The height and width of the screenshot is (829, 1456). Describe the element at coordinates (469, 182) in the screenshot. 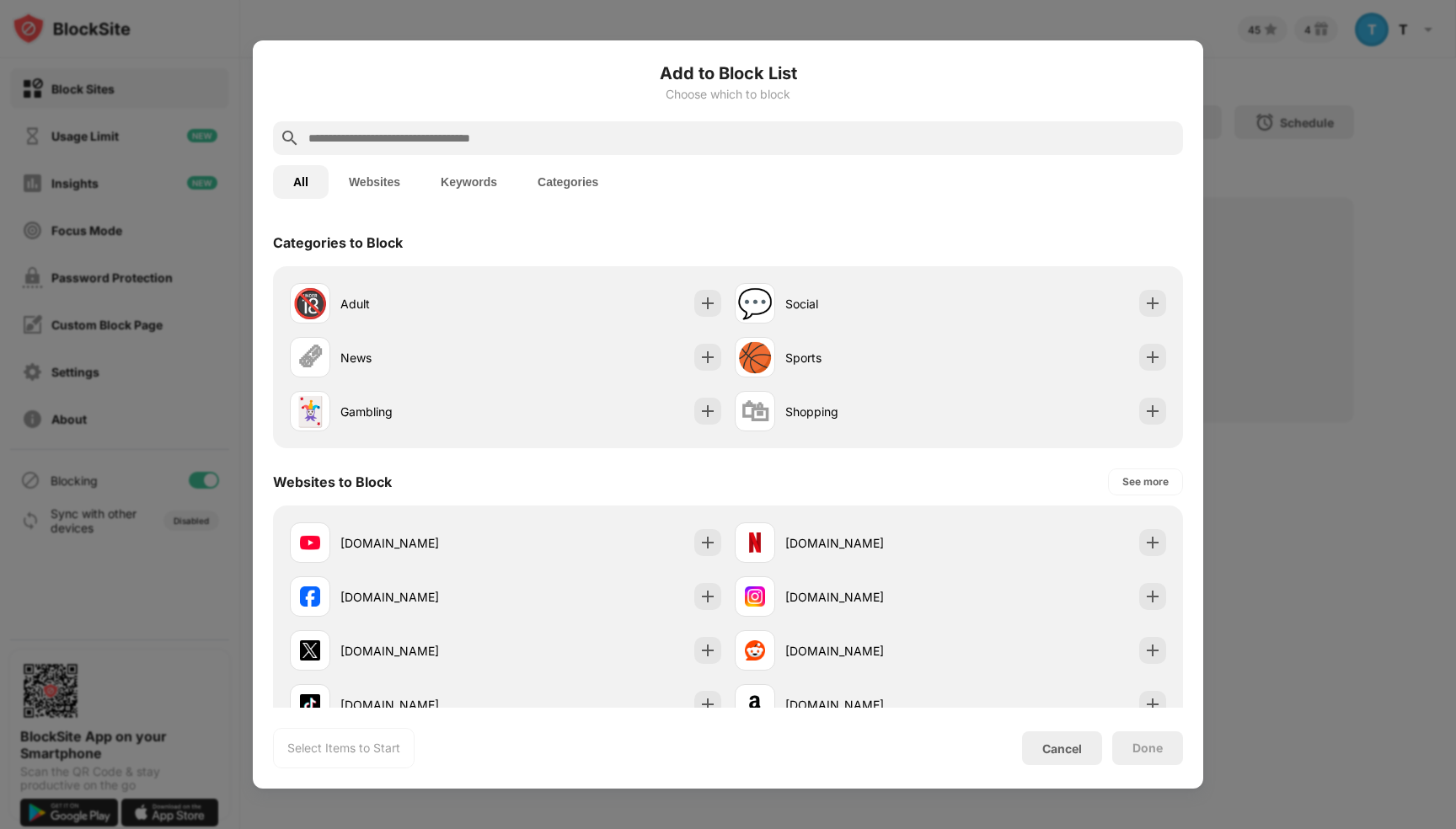

I see `button: Keywords` at that location.